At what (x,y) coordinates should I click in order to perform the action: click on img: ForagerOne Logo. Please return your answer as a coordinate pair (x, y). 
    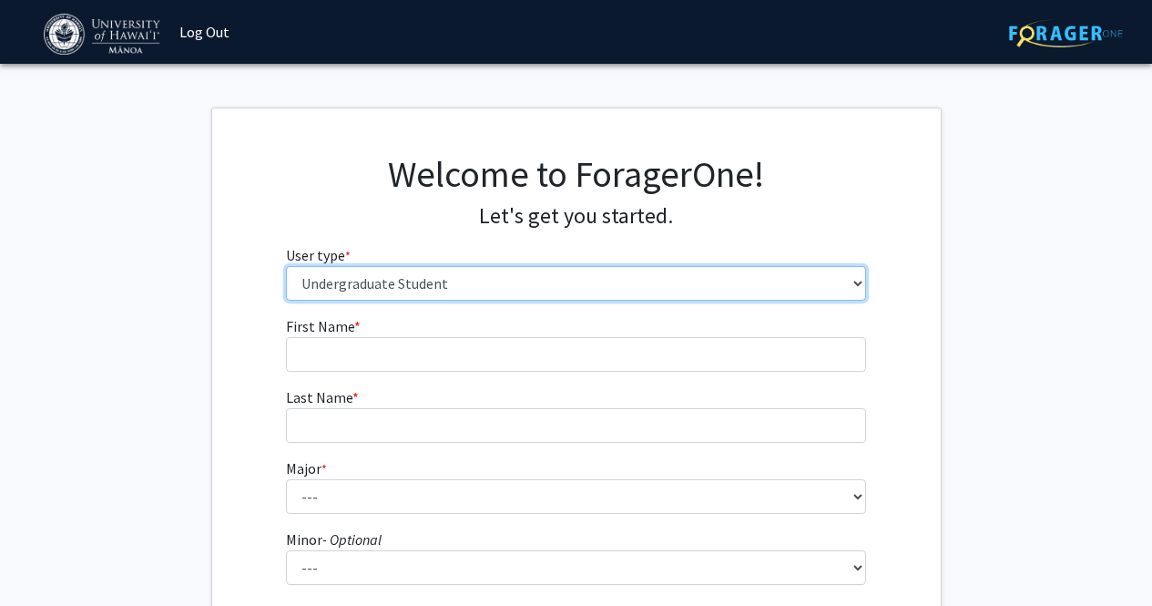
    Looking at the image, I should click on (1065, 33).